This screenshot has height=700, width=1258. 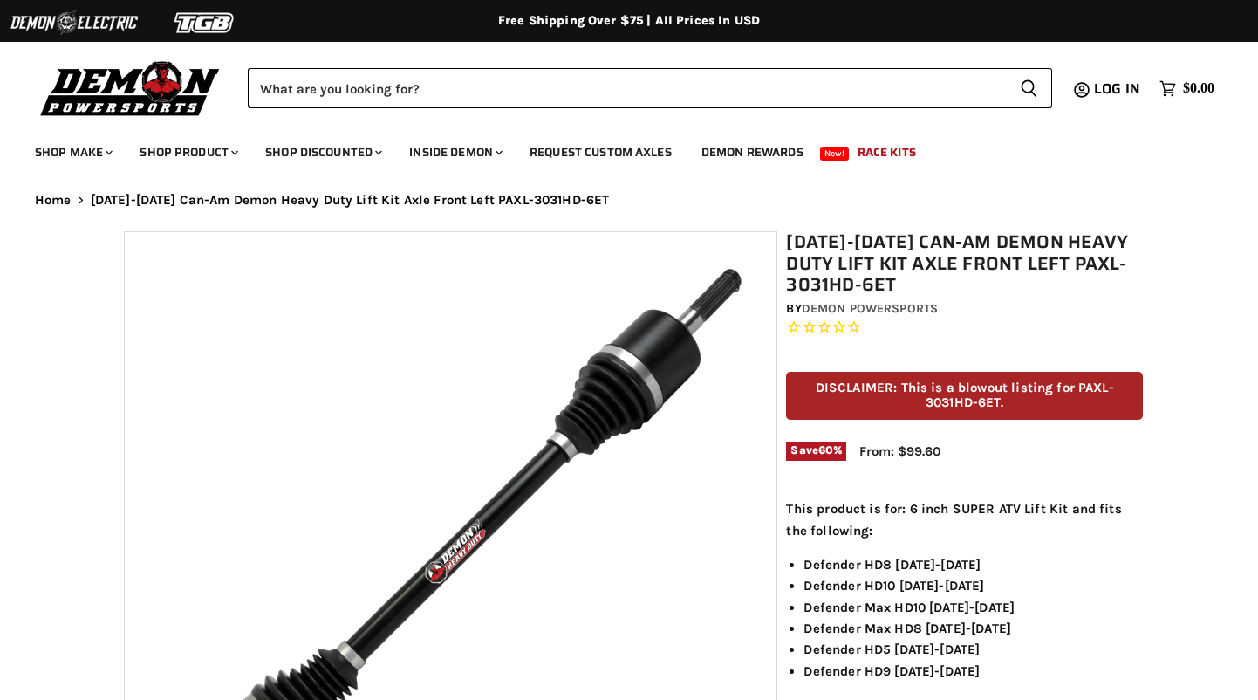 I want to click on img: Demon Powersports, so click(x=130, y=87).